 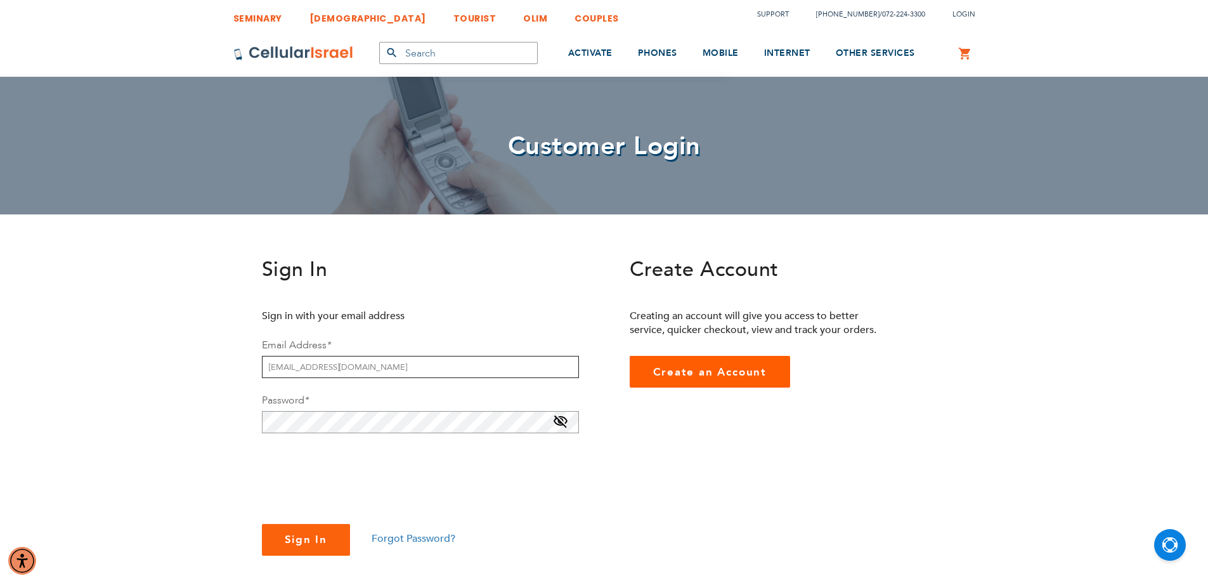 What do you see at coordinates (421, 367) in the screenshot?
I see `input: Email` at bounding box center [421, 367].